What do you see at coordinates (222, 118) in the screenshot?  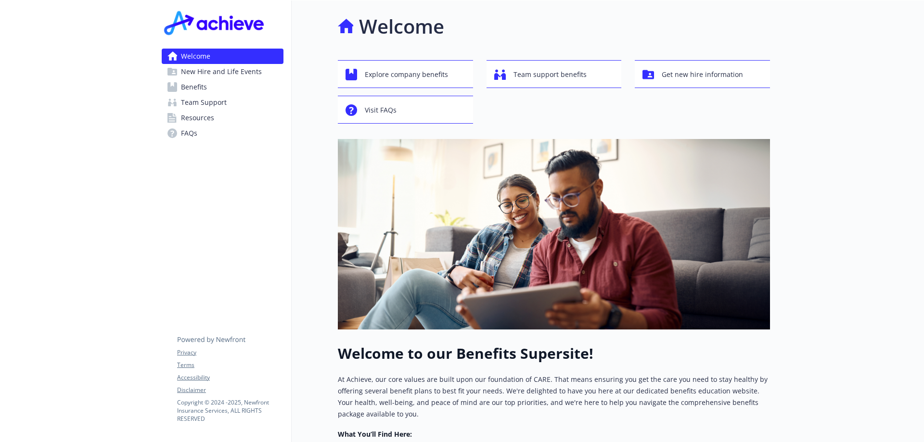 I see `a: Resources` at bounding box center [222, 118].